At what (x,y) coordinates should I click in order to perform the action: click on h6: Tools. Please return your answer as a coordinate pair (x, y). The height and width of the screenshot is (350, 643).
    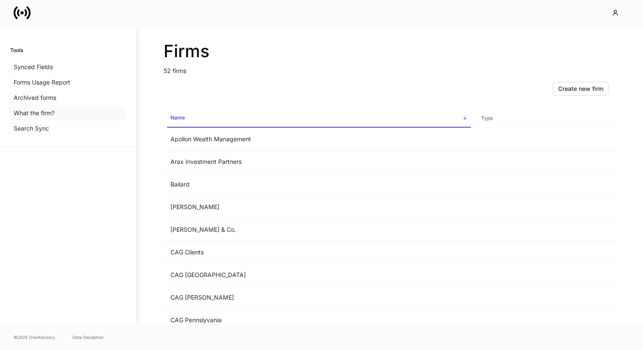
    Looking at the image, I should click on (17, 50).